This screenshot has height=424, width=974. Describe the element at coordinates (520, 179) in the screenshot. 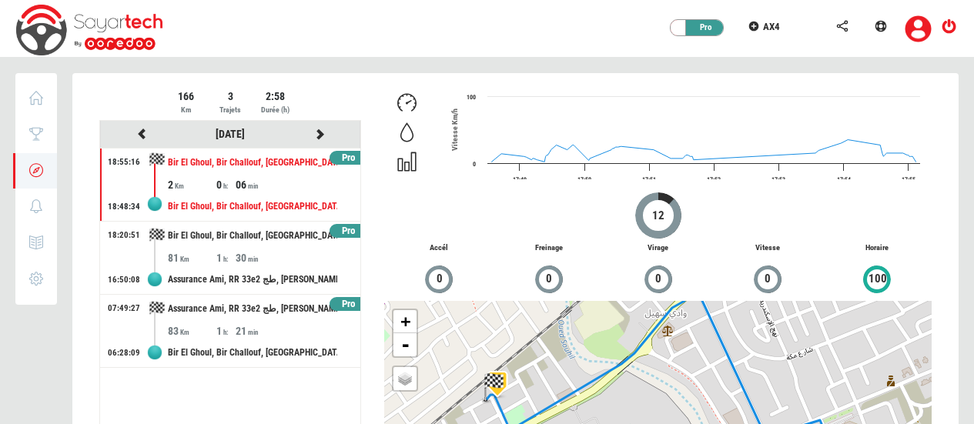

I see `text: 17:49` at that location.